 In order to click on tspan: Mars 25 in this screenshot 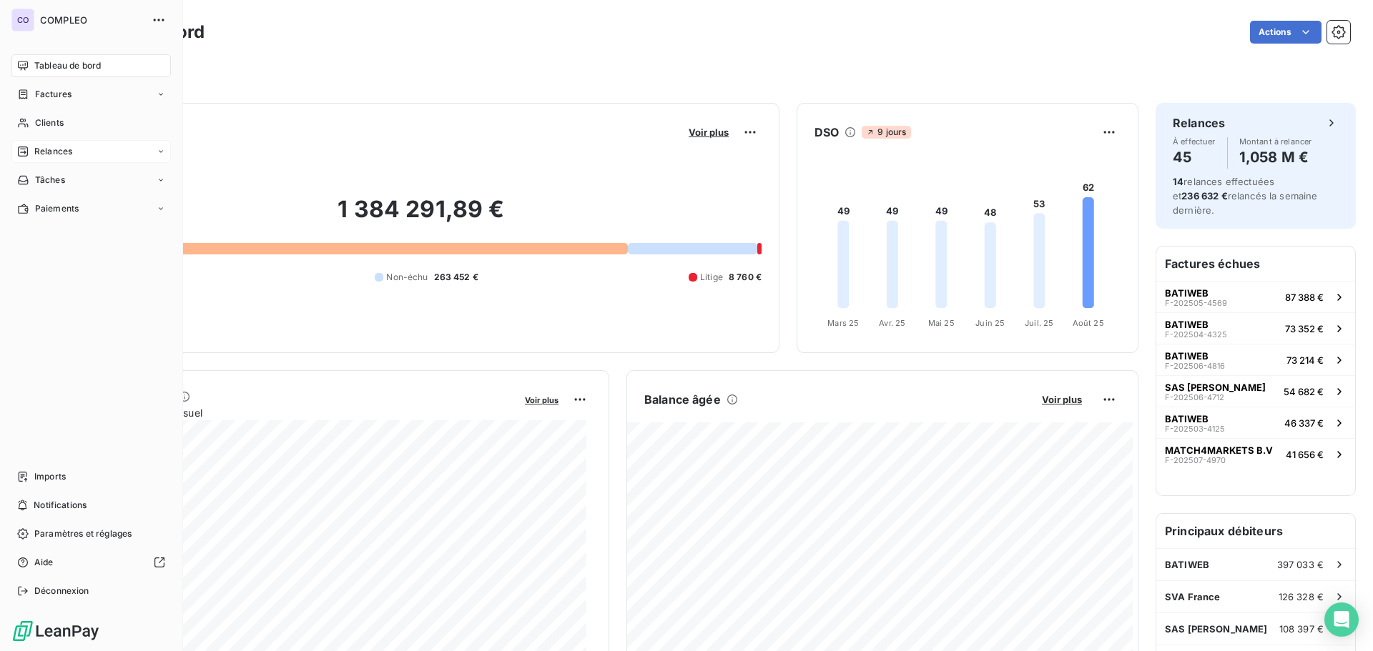, I will do `click(843, 323)`.